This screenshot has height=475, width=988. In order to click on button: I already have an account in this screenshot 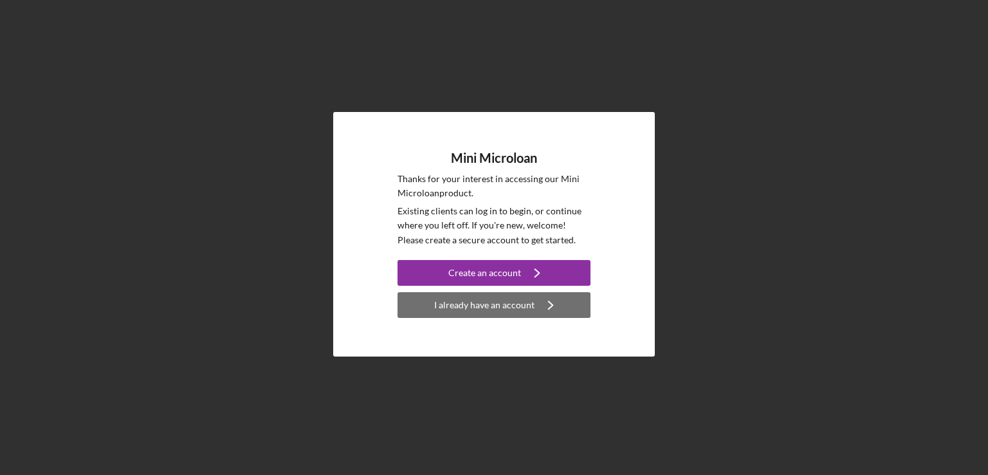, I will do `click(494, 305)`.